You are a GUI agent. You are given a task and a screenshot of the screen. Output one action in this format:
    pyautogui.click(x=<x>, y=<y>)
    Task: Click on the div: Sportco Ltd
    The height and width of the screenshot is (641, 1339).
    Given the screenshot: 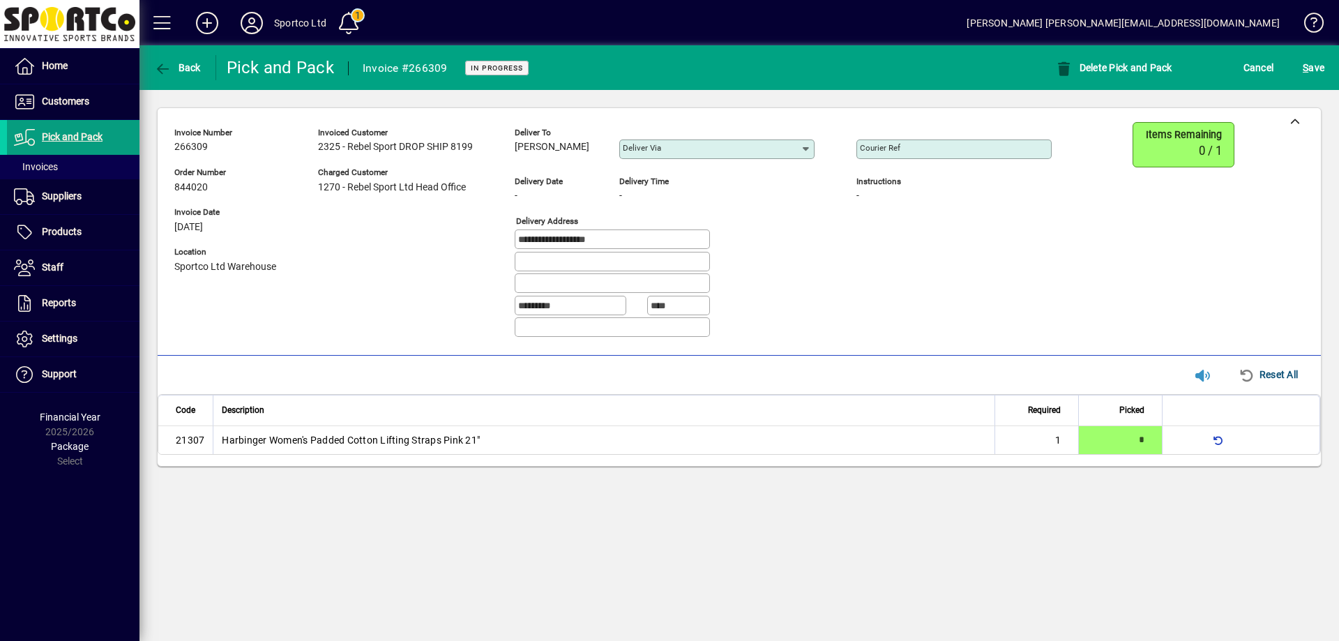 What is the action you would take?
    pyautogui.click(x=300, y=23)
    